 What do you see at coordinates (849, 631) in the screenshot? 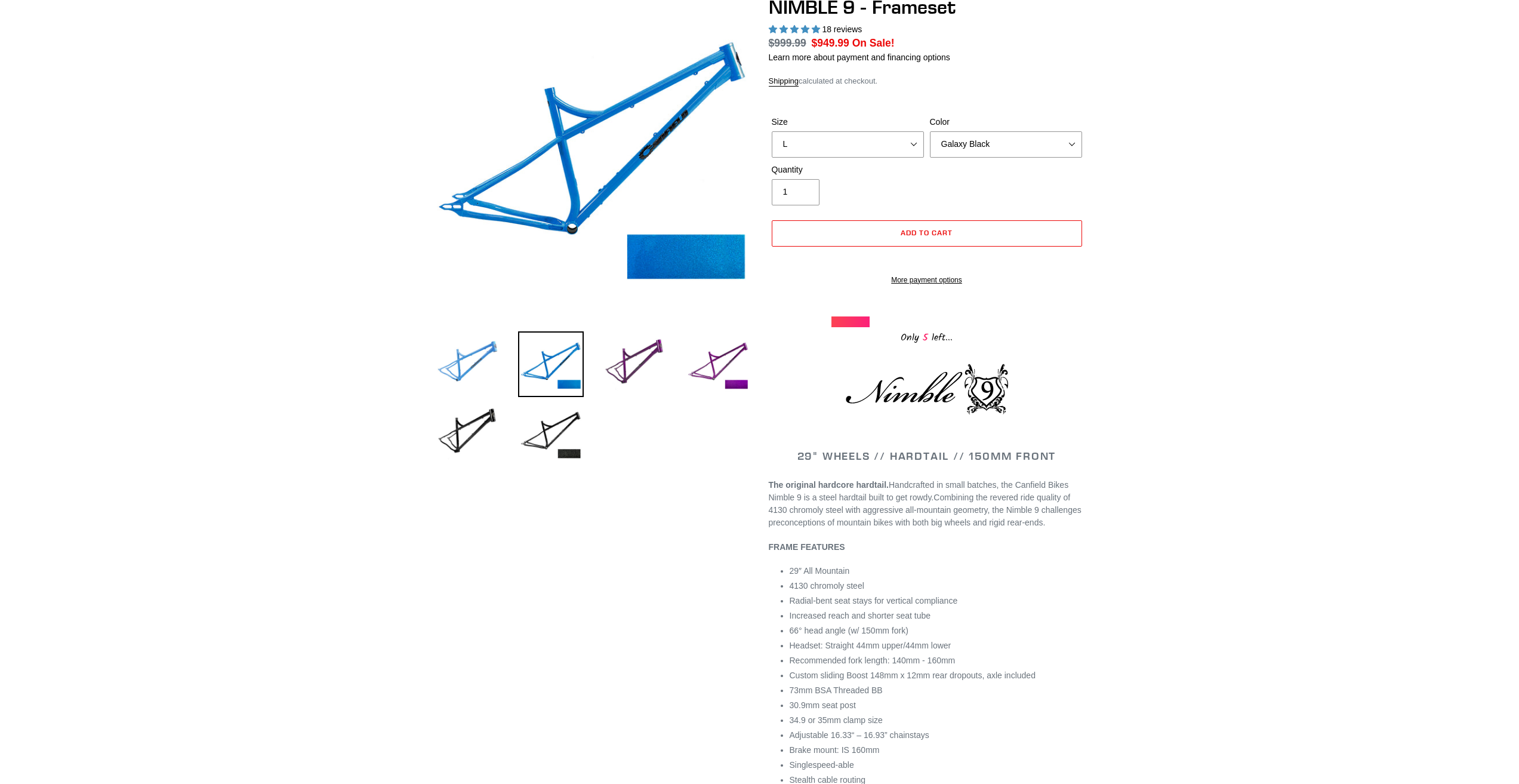
I see `span: 66° head angle (w/ 150mm fork)` at bounding box center [849, 631].